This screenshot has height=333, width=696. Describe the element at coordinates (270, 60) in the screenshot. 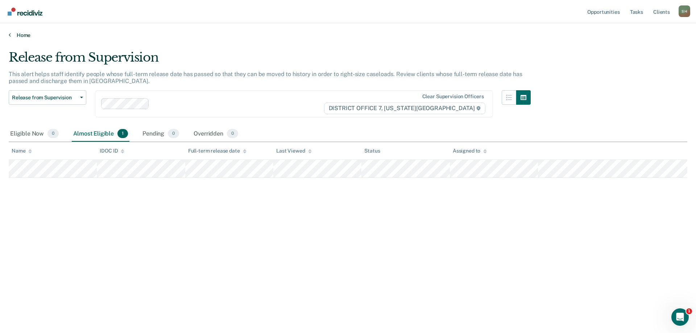

I see `div: Release from Supervision` at that location.